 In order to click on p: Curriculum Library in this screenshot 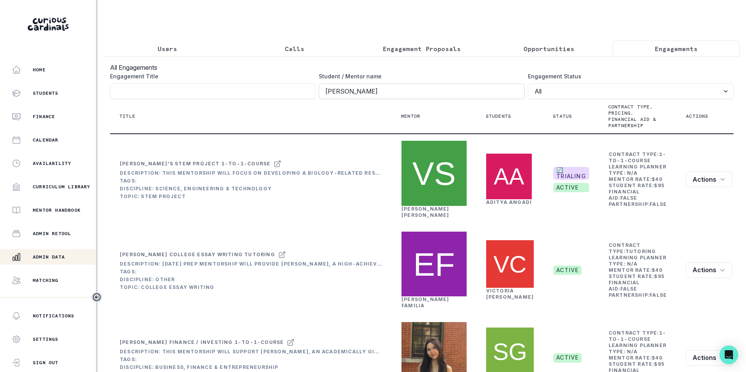, I will do `click(62, 187)`.